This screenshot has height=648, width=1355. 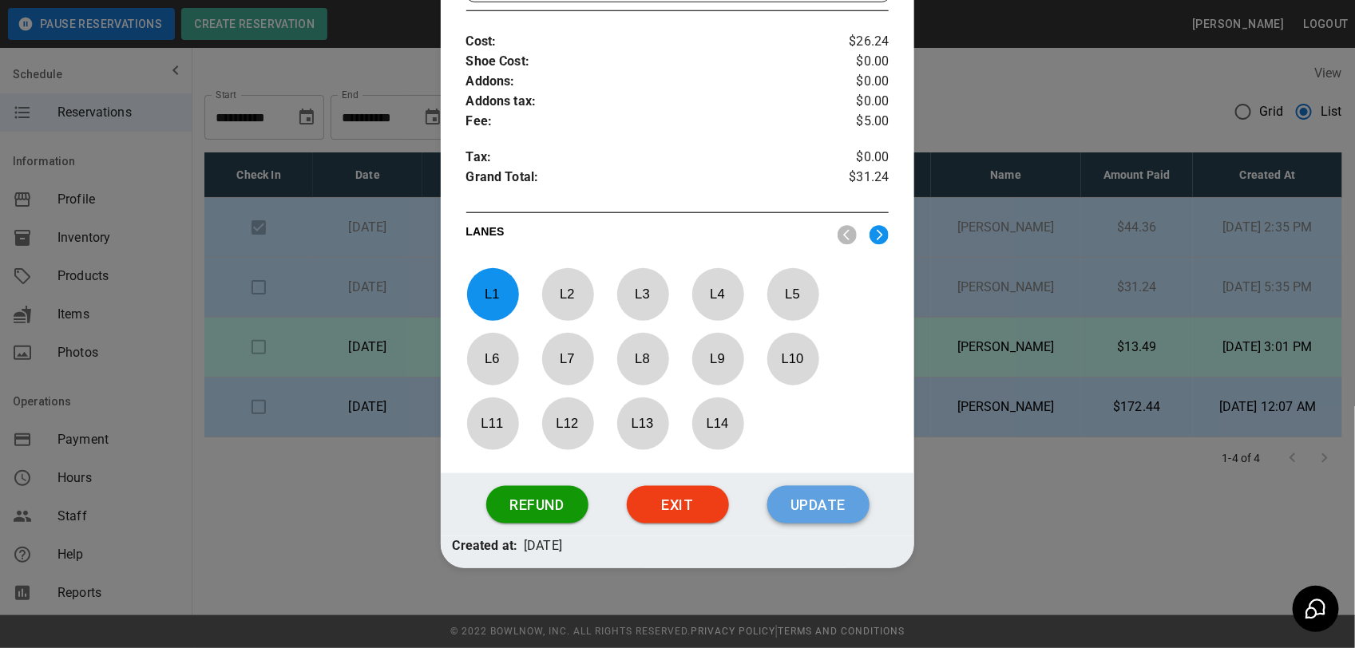 What do you see at coordinates (568, 294) in the screenshot?
I see `p: L 2` at bounding box center [568, 294].